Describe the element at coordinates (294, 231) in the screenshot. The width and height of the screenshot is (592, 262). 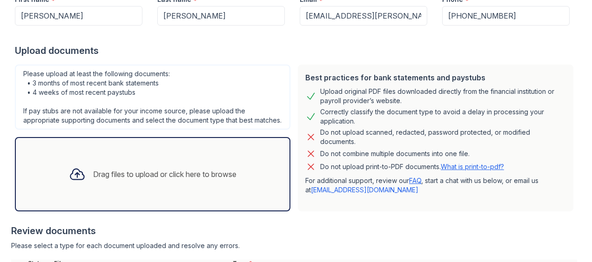
I see `div: Review documents` at that location.